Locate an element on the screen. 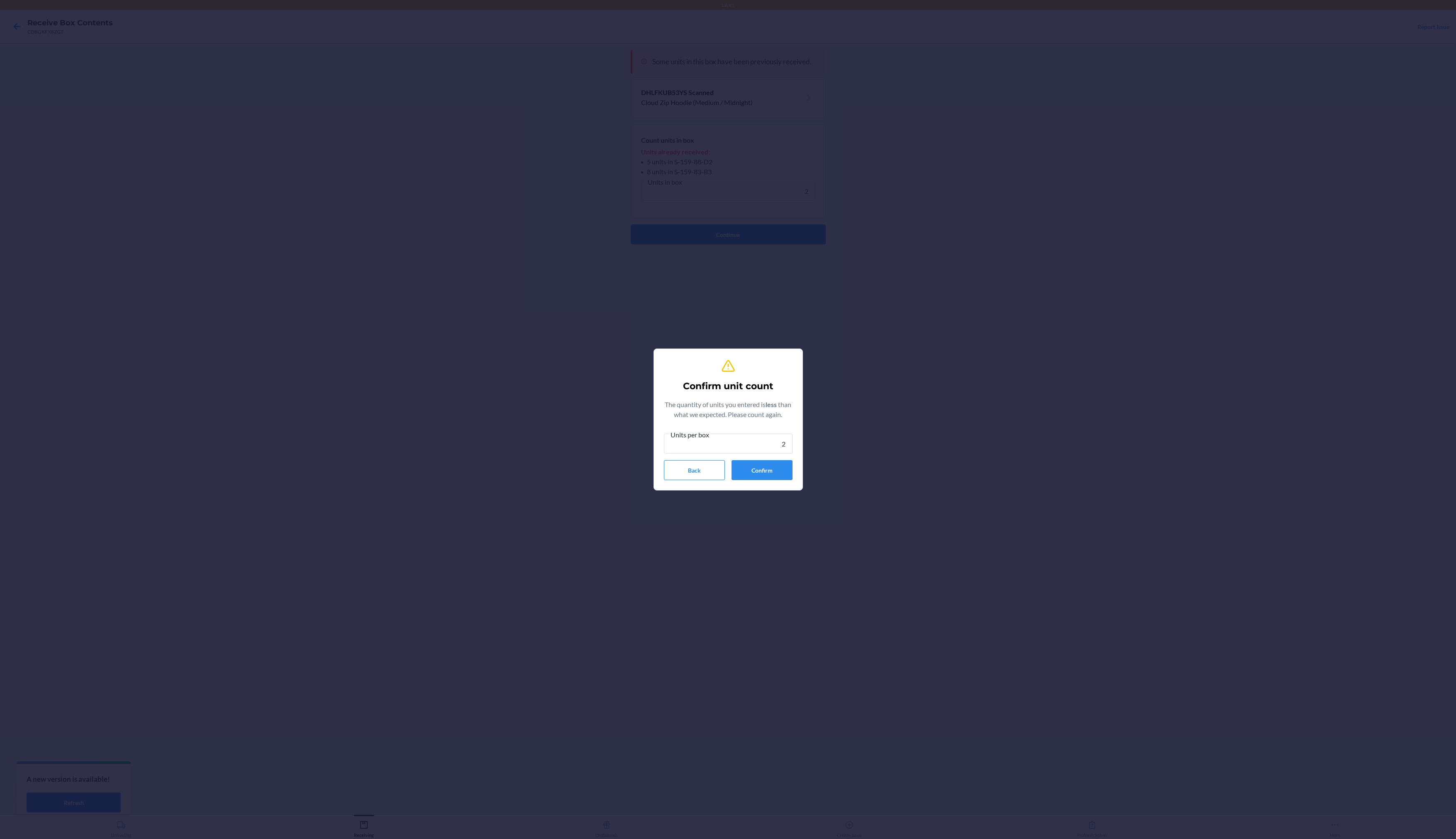  input: Units per box is located at coordinates (728, 443).